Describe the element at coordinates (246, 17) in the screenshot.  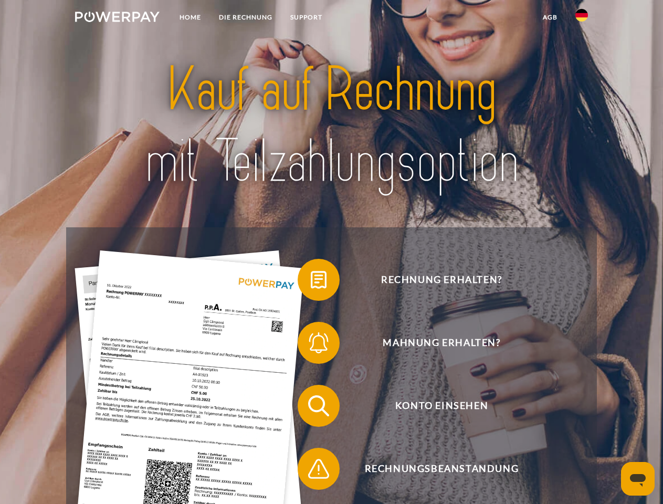
I see `a: DIE RECHNUNG` at that location.